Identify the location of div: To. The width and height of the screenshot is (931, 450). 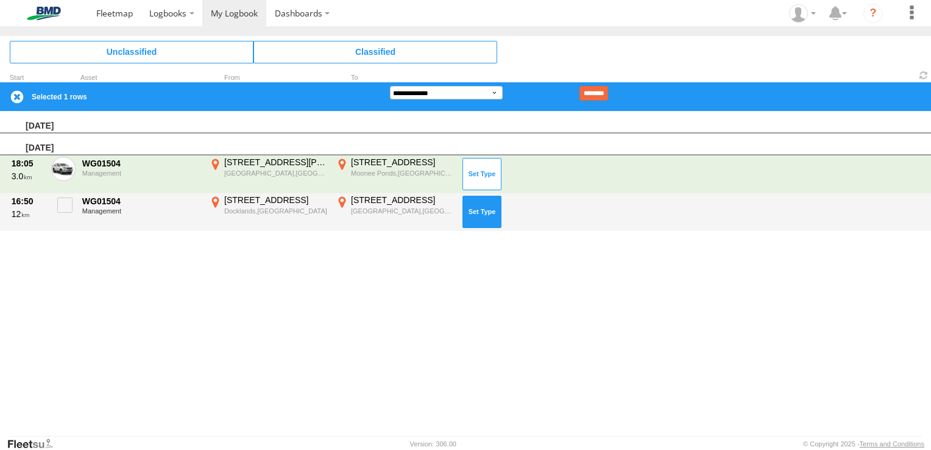
(395, 78).